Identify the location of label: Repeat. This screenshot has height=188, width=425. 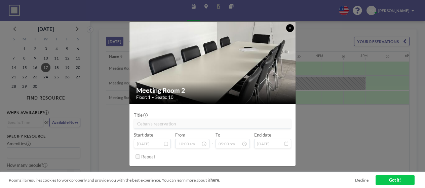
(148, 157).